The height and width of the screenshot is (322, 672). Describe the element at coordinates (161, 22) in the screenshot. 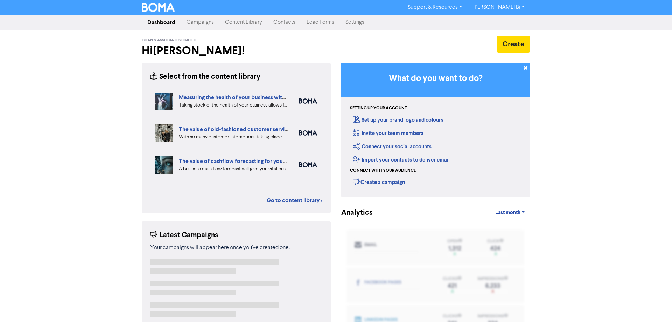

I see `a: Dashboard` at that location.